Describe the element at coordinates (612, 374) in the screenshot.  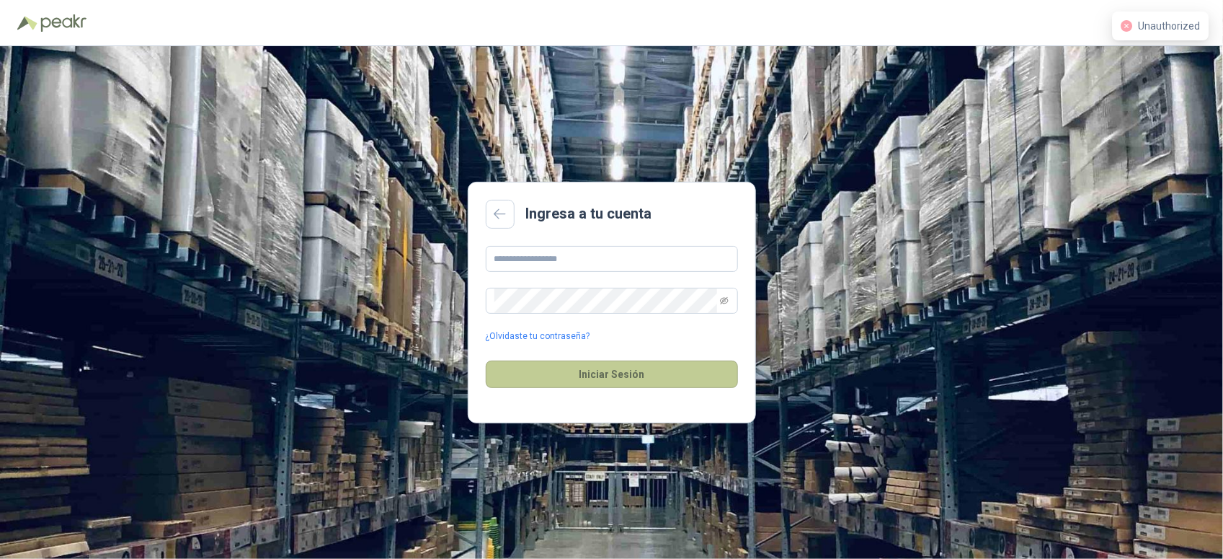
I see `button: Iniciar Sesión` at that location.